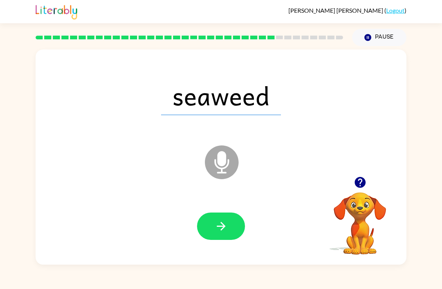 The image size is (442, 289). What do you see at coordinates (56, 11) in the screenshot?
I see `img: Literably` at bounding box center [56, 11].